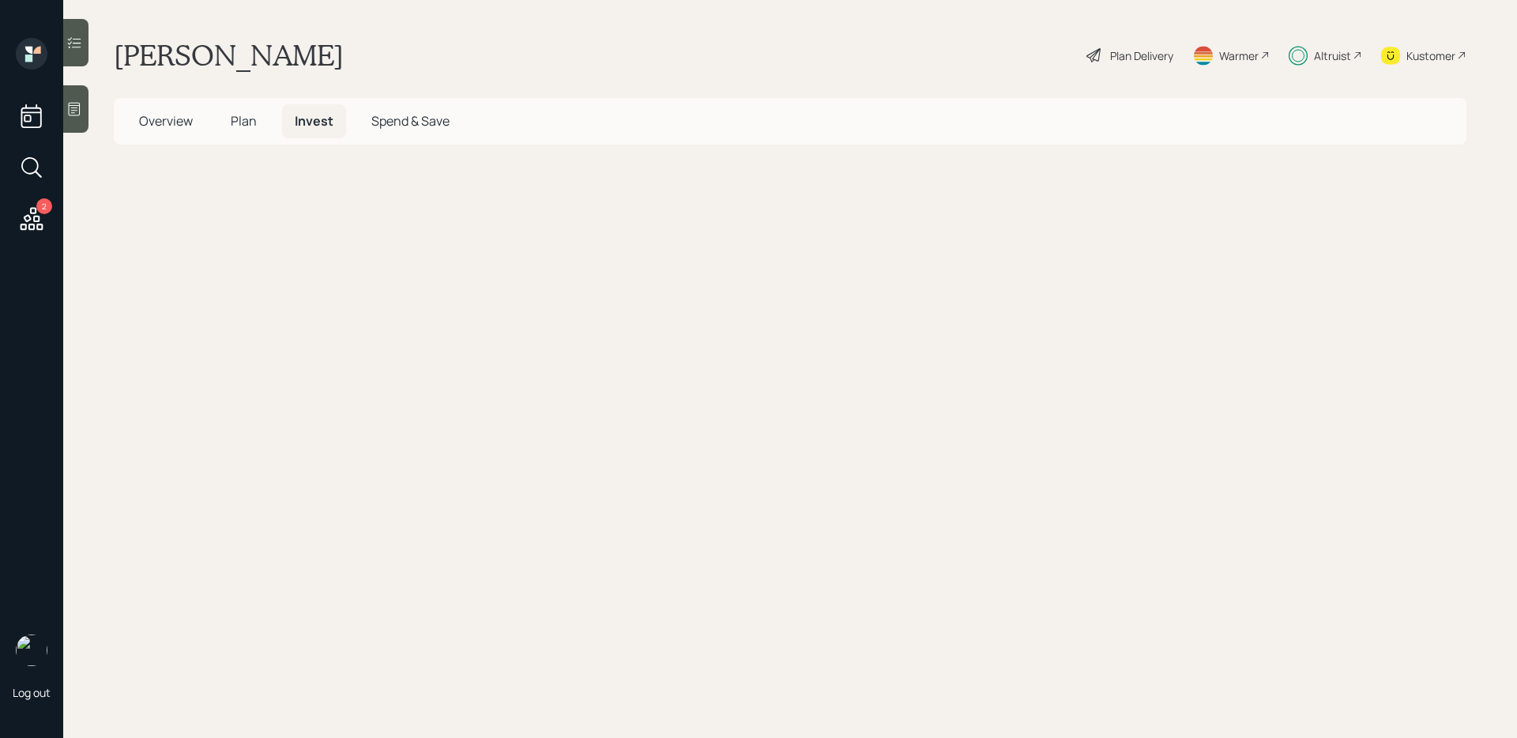  I want to click on div: Altruist, so click(1332, 55).